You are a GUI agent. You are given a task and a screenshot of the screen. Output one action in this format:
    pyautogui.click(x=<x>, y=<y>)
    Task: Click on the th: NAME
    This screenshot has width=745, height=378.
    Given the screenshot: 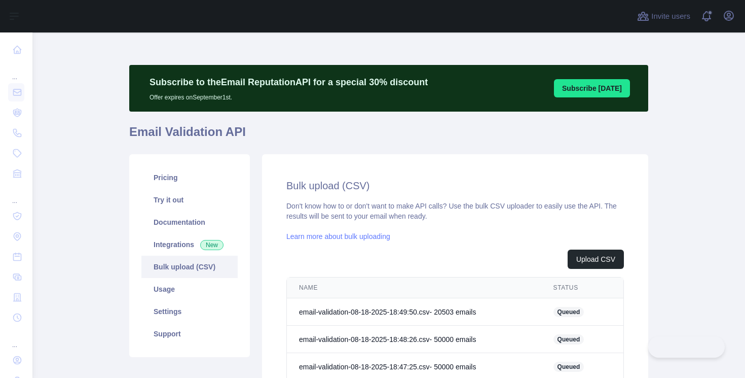 What is the action you would take?
    pyautogui.click(x=414, y=288)
    